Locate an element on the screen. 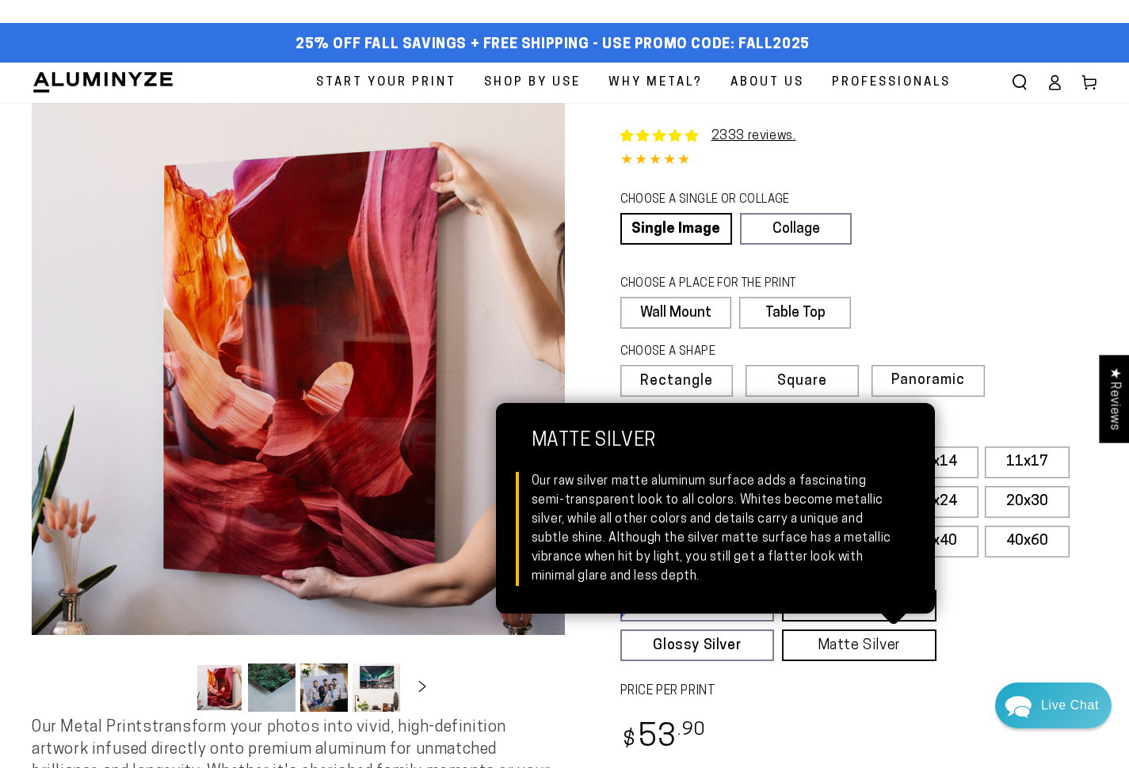  button: Slide left is located at coordinates (173, 688).